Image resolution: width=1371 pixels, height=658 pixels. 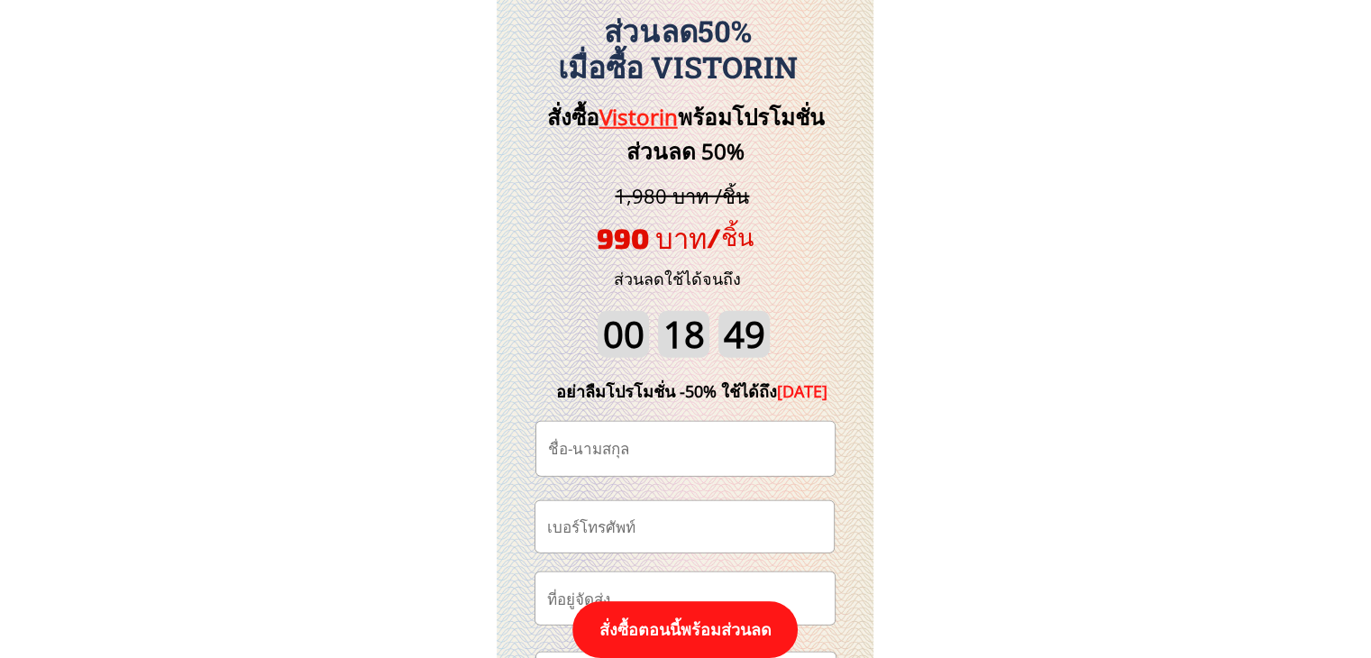 I want to click on span: 990 บาท, so click(x=651, y=237).